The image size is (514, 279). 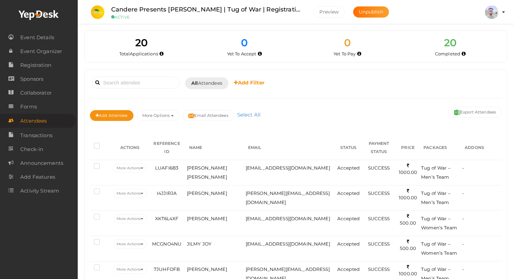 What do you see at coordinates (249, 115) in the screenshot?
I see `a: Select All` at bounding box center [249, 115].